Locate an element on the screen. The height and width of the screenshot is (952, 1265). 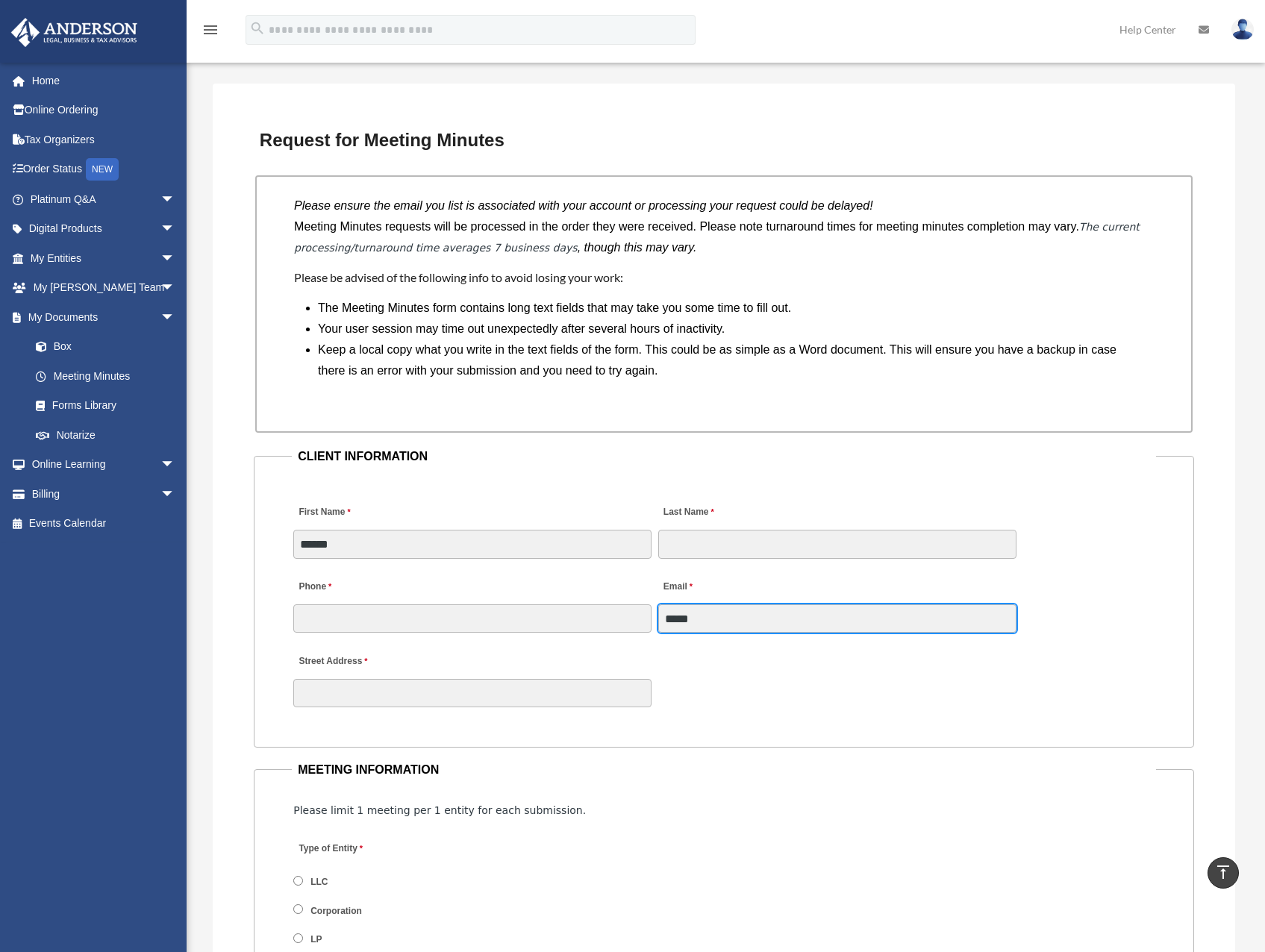
li: The Meeting Minutes form contains long text fields that may take you some time to fill out. is located at coordinates (730, 308).